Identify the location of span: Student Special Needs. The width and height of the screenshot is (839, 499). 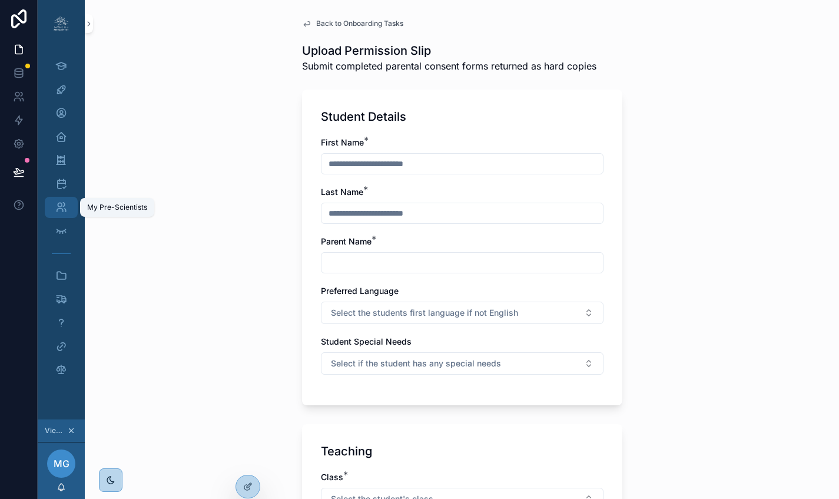
(366, 341).